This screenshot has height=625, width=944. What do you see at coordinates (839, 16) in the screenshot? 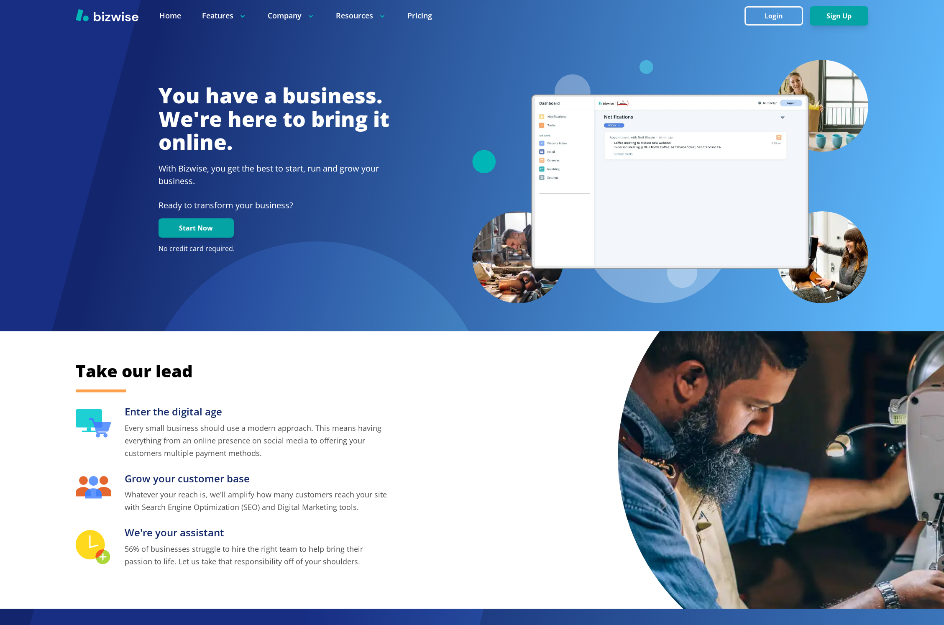
I see `button: Sign Up` at bounding box center [839, 16].